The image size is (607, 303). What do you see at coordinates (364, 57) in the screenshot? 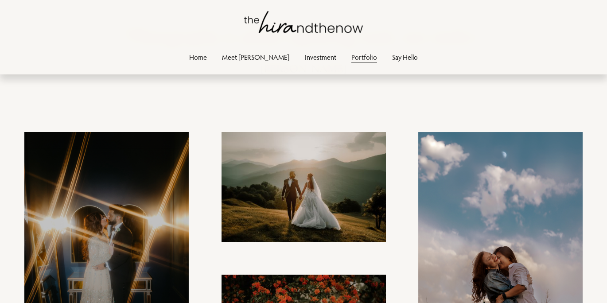
I see `a: Portfolio` at bounding box center [364, 57].